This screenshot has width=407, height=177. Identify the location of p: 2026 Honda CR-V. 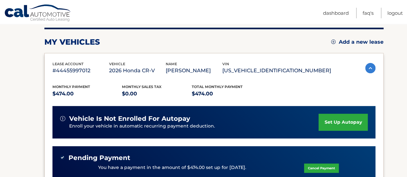
(137, 71).